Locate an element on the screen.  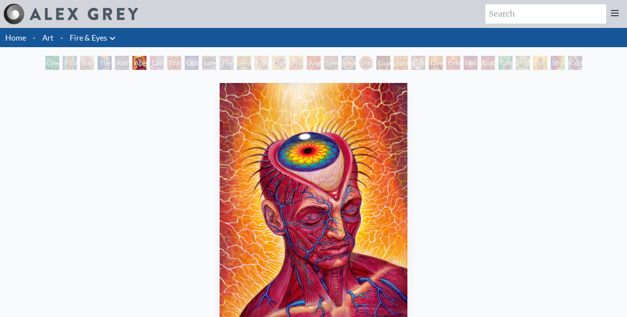
input: Search is located at coordinates (546, 14).